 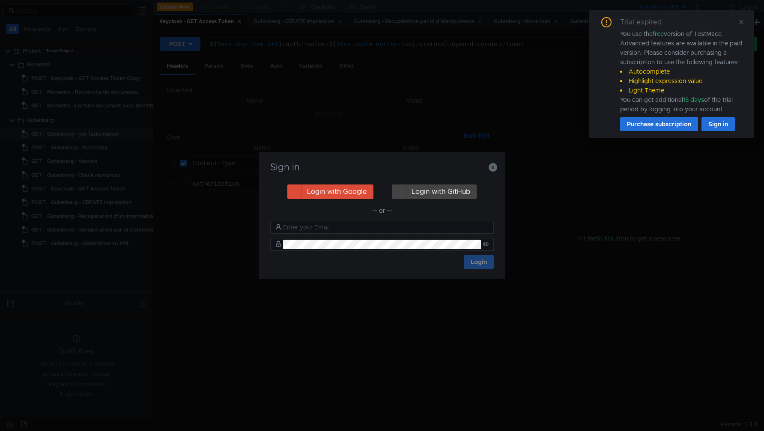 What do you see at coordinates (386, 227) in the screenshot?
I see `input: Enter your Email` at bounding box center [386, 227].